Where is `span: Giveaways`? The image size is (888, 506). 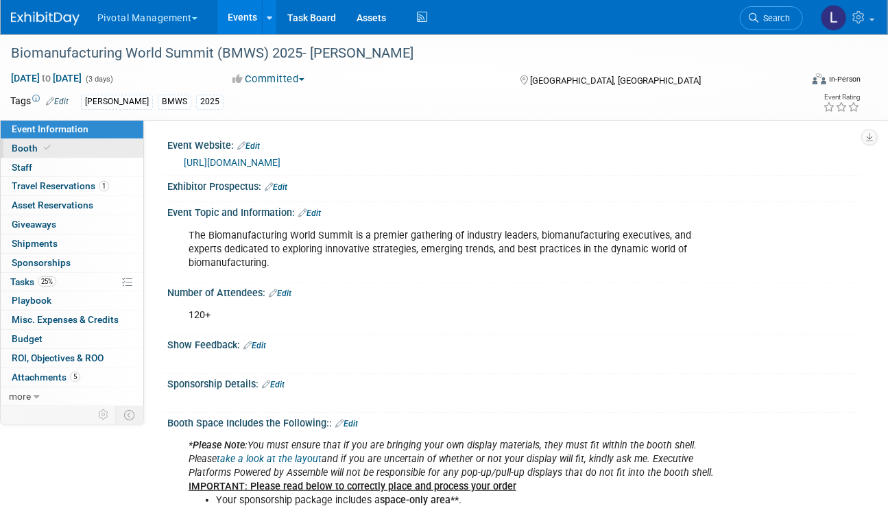 span: Giveaways is located at coordinates (34, 224).